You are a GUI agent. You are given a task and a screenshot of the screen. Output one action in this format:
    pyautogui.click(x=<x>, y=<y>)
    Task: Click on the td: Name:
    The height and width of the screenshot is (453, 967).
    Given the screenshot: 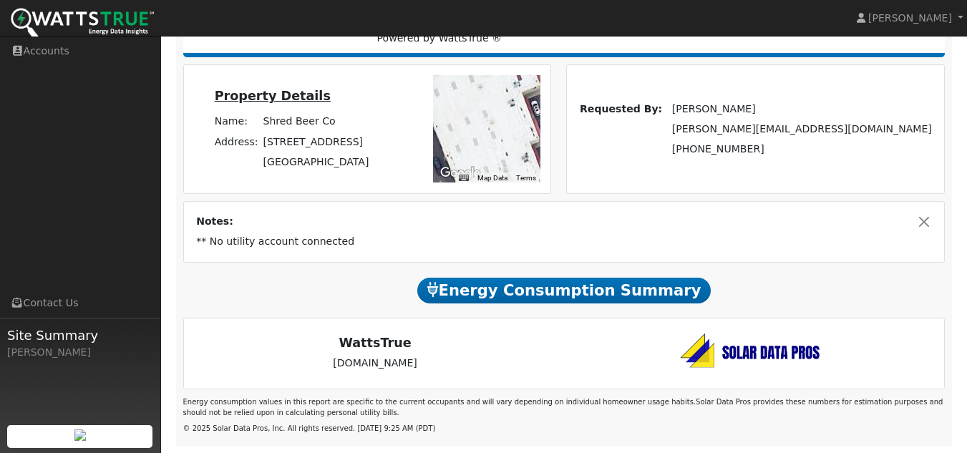 What is the action you would take?
    pyautogui.click(x=236, y=122)
    